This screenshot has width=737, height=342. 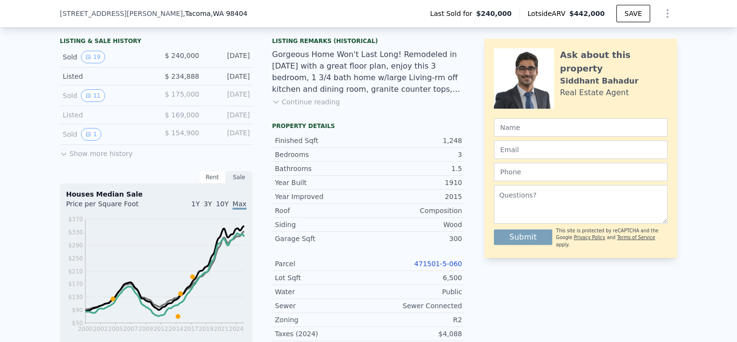 What do you see at coordinates (634, 14) in the screenshot?
I see `button: SAVE` at bounding box center [634, 14].